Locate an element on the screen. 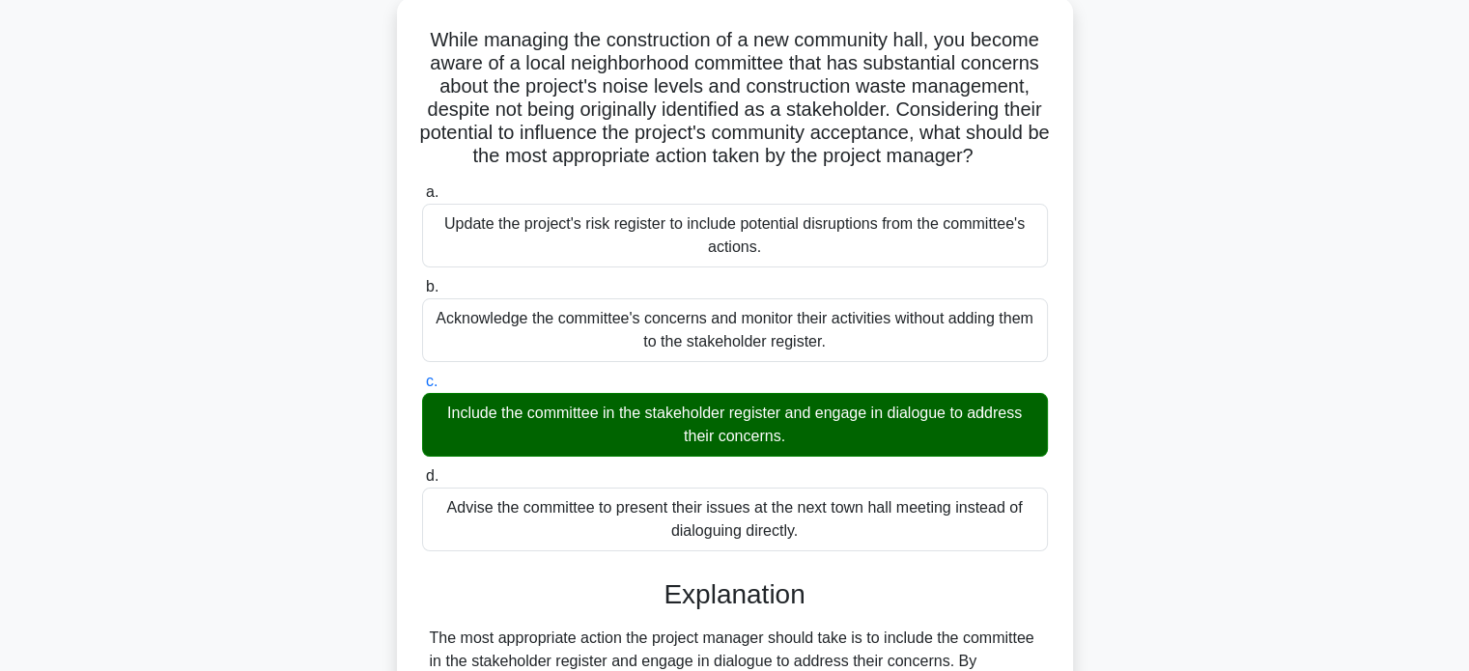  div: Include the committee in the stakeholder register and engage in dialogue to address their concerns. is located at coordinates (735, 425).